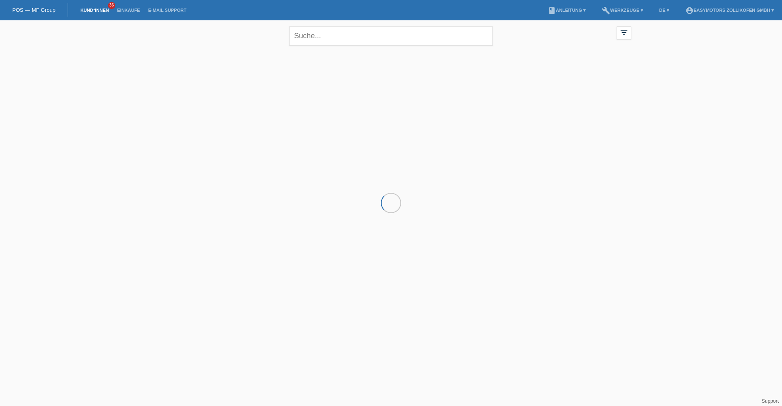 The width and height of the screenshot is (782, 406). What do you see at coordinates (112, 5) in the screenshot?
I see `span: 36` at bounding box center [112, 5].